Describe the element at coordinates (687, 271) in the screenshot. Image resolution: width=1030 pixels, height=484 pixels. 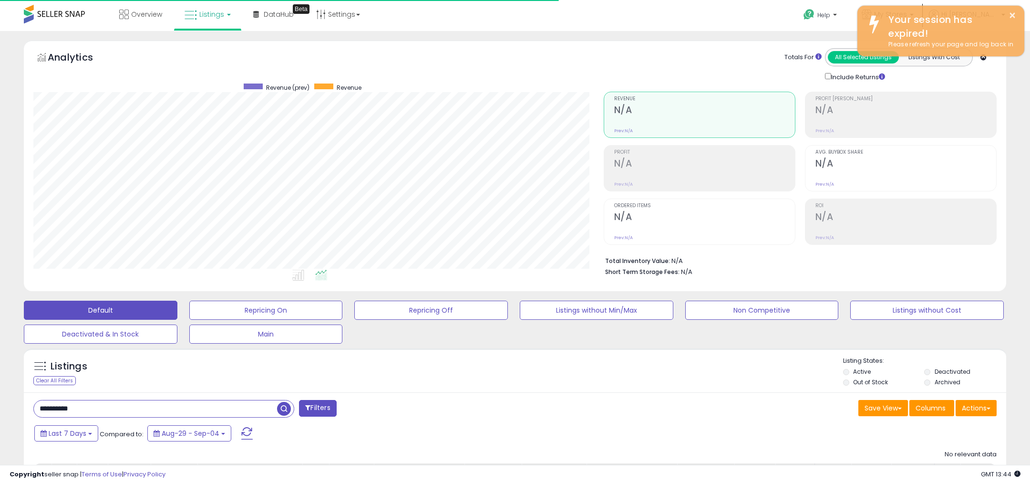
I see `span: N/A` at that location.